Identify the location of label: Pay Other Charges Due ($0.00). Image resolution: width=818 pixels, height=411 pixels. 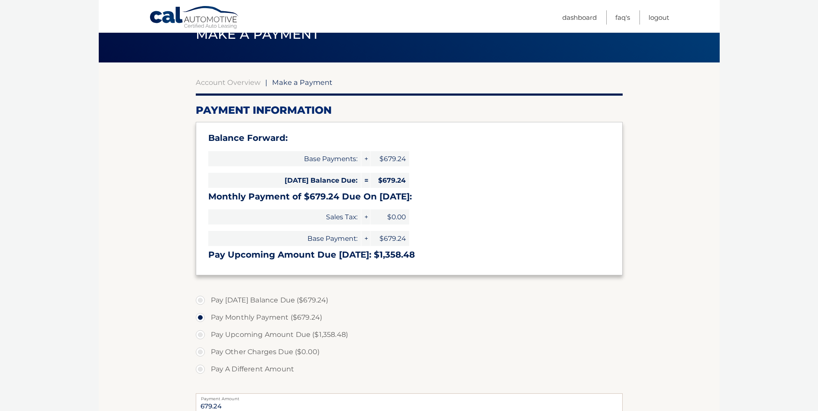
(409, 352).